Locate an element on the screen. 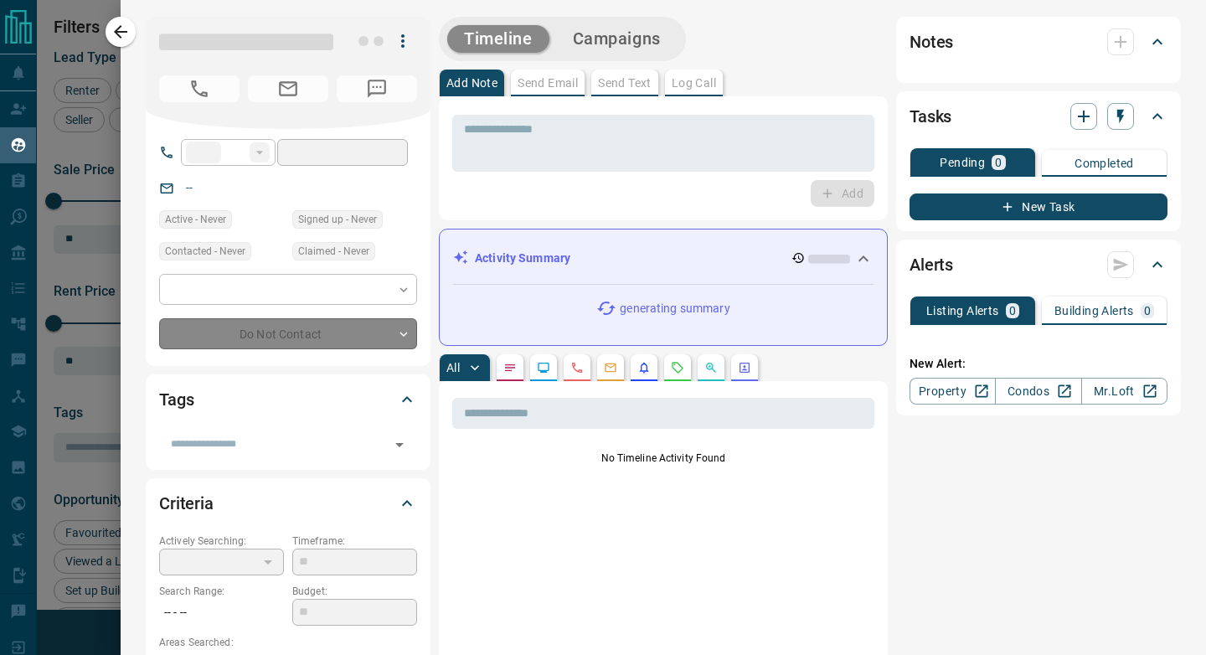 Image resolution: width=1206 pixels, height=655 pixels. p: Activity Summary is located at coordinates (523, 258).